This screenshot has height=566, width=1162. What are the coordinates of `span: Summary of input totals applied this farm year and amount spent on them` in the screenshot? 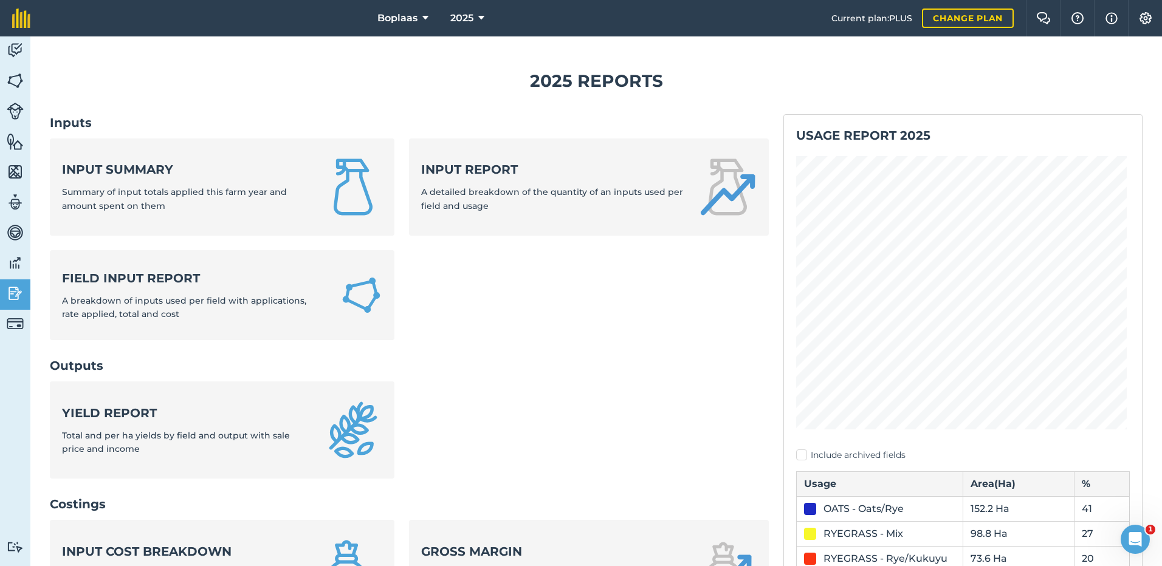 It's located at (174, 199).